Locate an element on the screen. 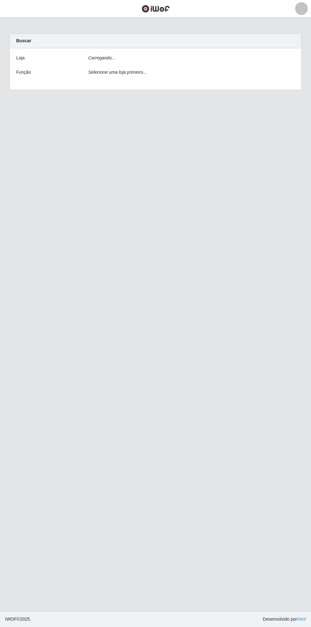 This screenshot has height=627, width=311. span: © 2025 . is located at coordinates (18, 619).